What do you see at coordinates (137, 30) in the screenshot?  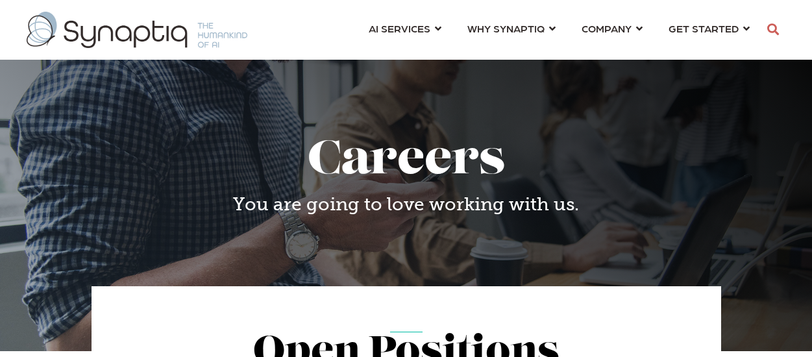 I see `a: synaptiq logo-1` at bounding box center [137, 30].